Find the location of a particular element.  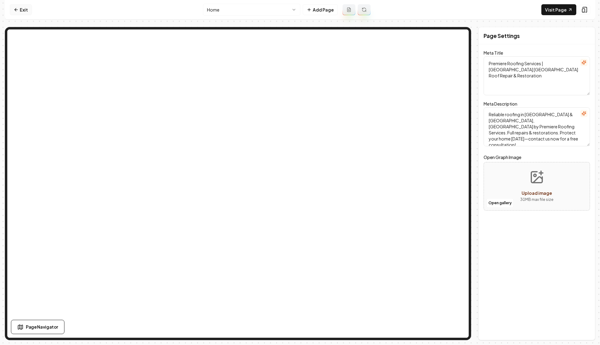

p: 30 MB max file size is located at coordinates (537, 200).